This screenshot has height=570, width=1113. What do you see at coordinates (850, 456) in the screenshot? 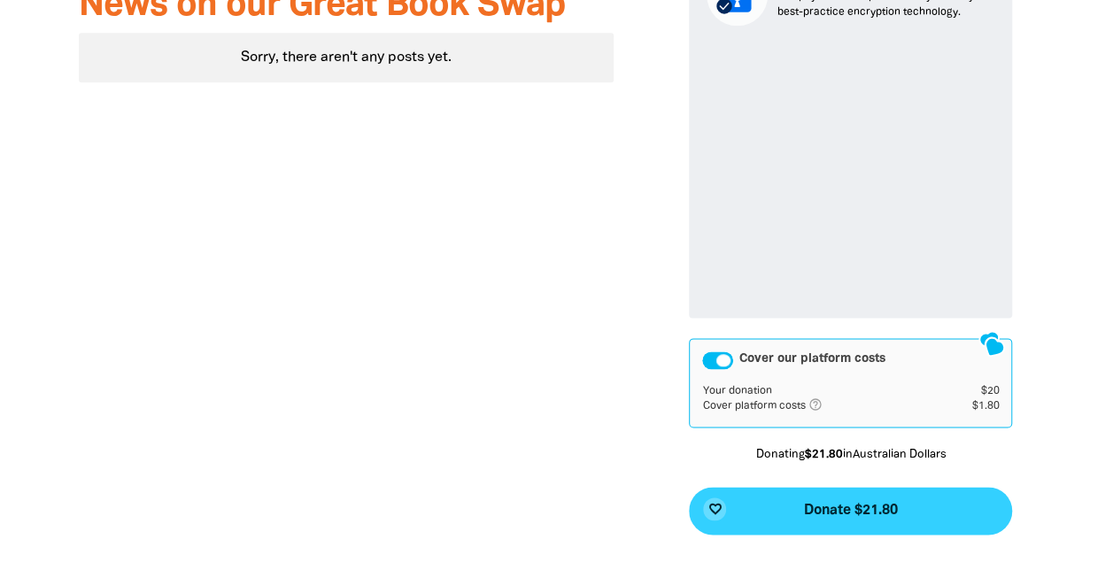
I see `p: Donating in Australian Dollars` at bounding box center [850, 456].